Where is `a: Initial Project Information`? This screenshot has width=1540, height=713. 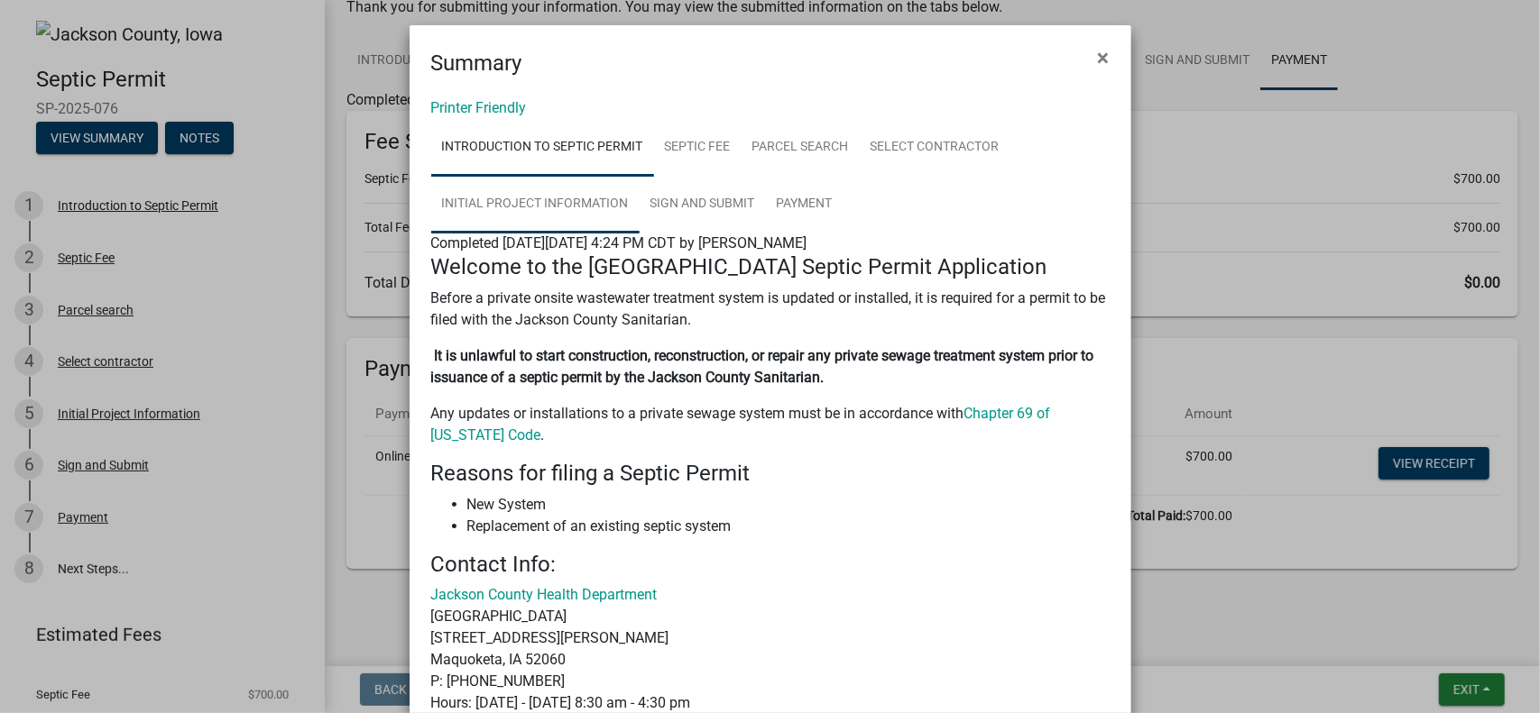
a: Initial Project Information is located at coordinates (535, 205).